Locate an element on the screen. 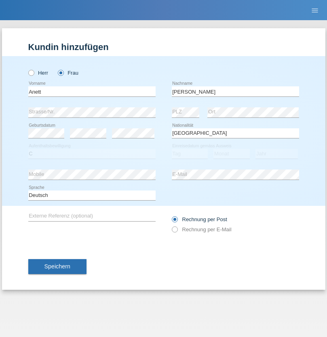 The image size is (327, 337). h1: Kundin hinzufügen is located at coordinates (163, 47).